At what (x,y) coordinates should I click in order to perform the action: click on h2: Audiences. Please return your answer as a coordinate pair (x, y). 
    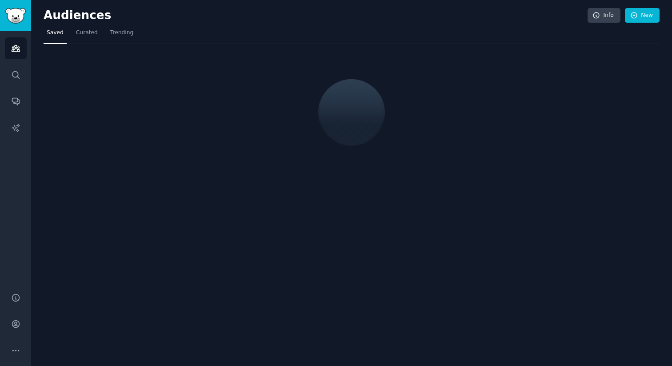
    Looking at the image, I should click on (316, 16).